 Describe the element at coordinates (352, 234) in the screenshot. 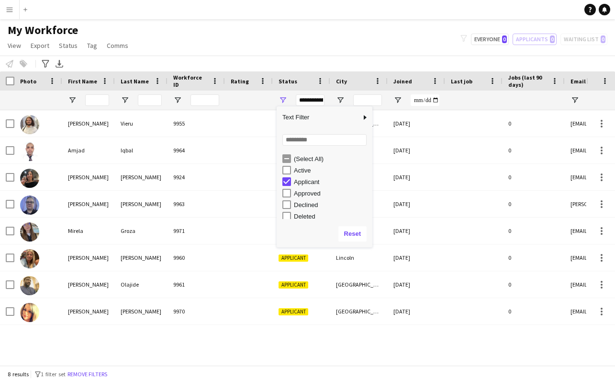

I see `button: Reset` at that location.